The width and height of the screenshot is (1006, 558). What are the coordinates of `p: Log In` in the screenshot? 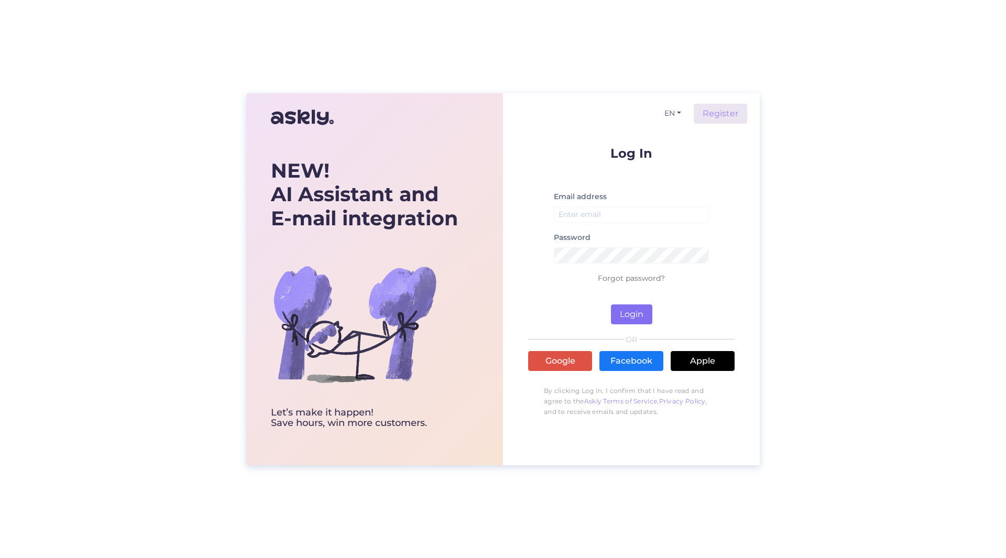 It's located at (631, 153).